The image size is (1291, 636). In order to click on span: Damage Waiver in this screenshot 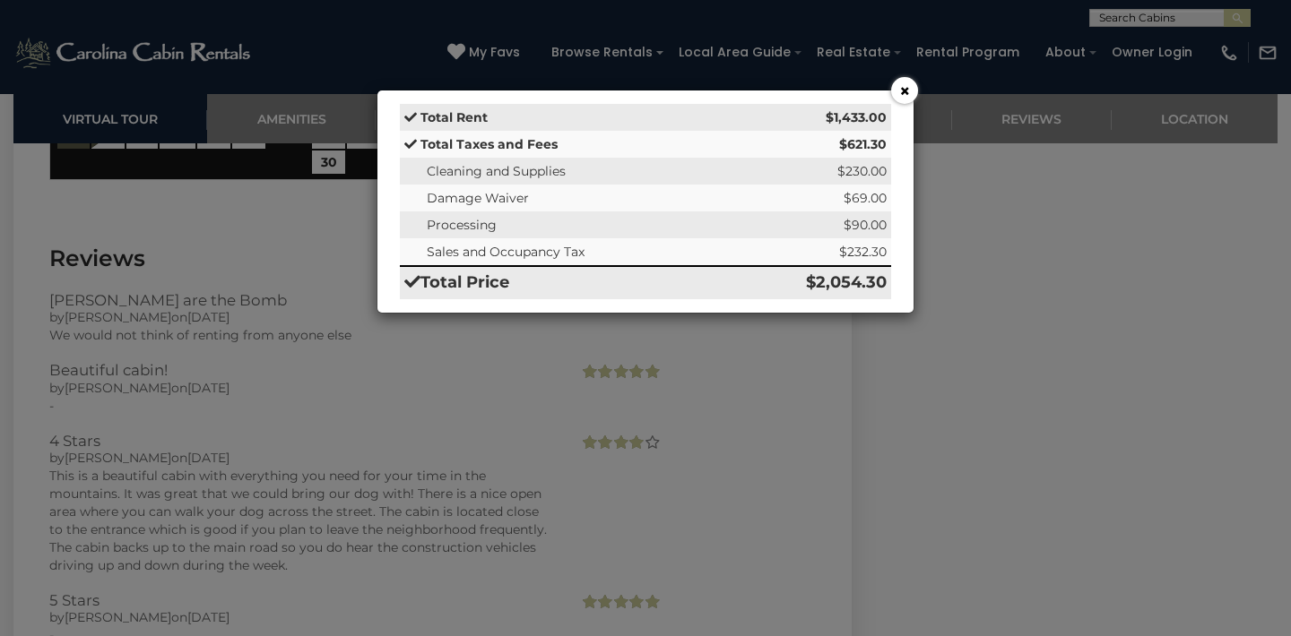, I will do `click(478, 198)`.